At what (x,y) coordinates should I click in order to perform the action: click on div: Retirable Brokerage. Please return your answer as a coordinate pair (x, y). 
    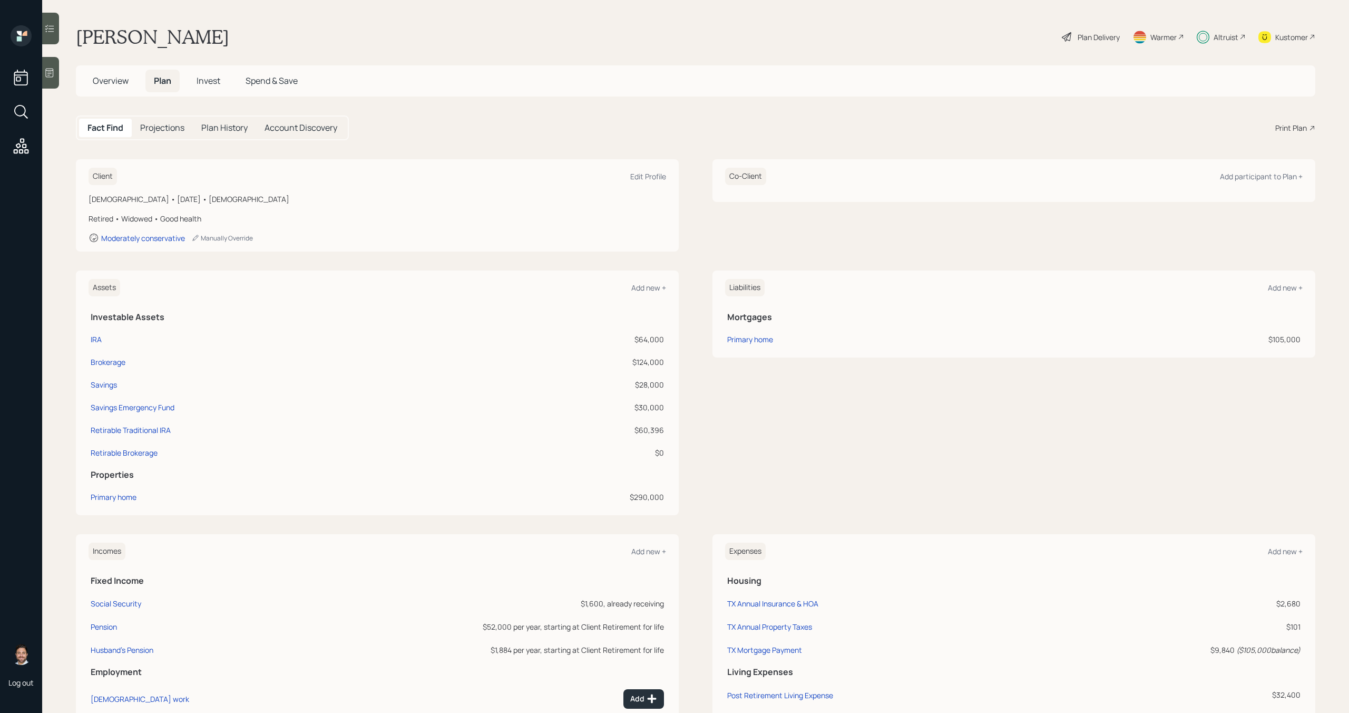
    Looking at the image, I should click on (124, 452).